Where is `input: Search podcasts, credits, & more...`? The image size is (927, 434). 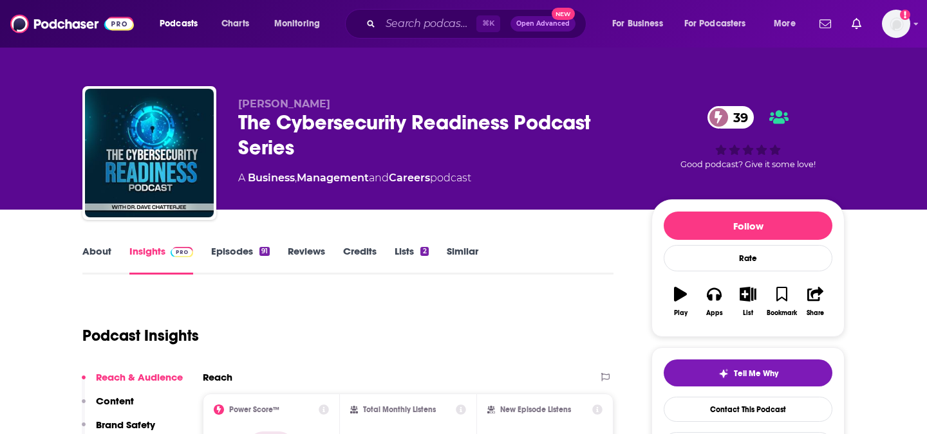 input: Search podcasts, credits, & more... is located at coordinates (428, 24).